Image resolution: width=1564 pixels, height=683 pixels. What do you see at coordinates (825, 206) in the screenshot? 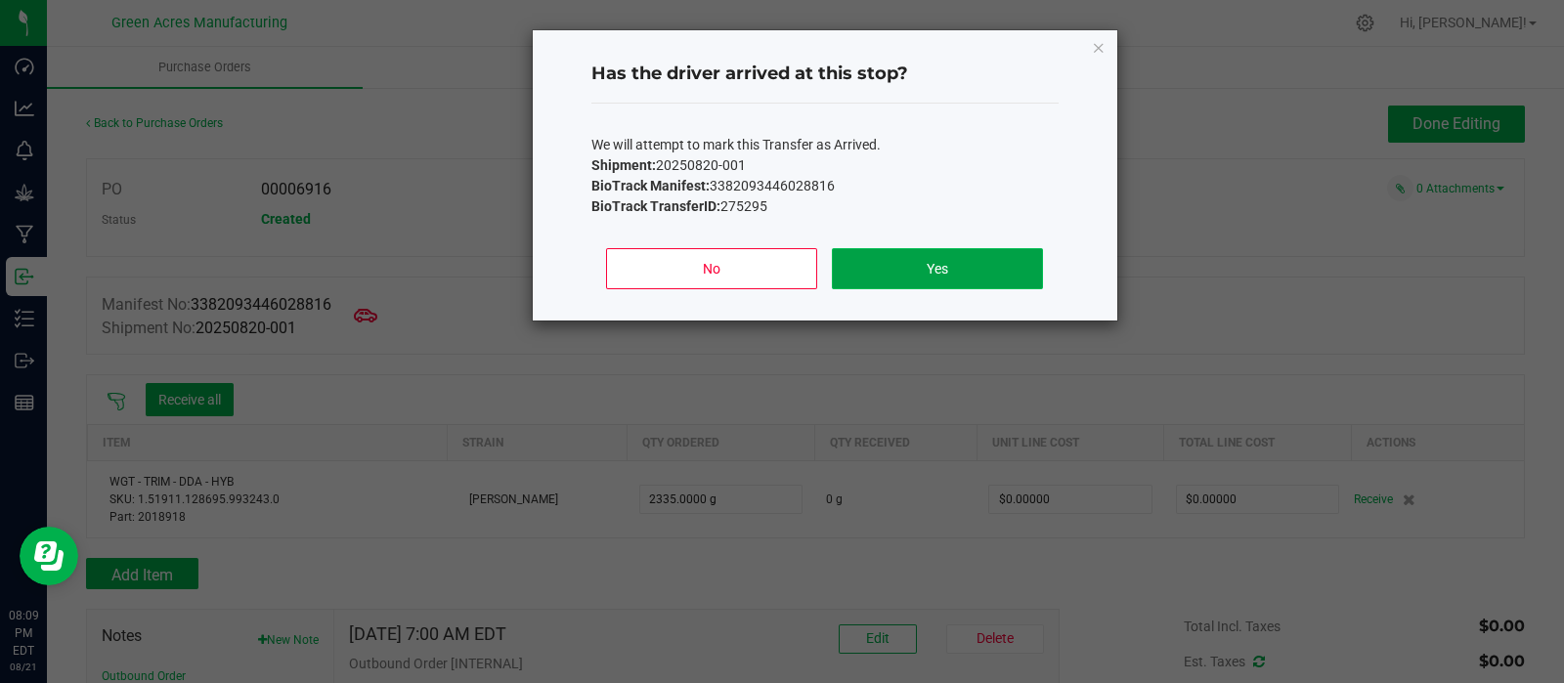
I see `p: 275295` at bounding box center [825, 206].